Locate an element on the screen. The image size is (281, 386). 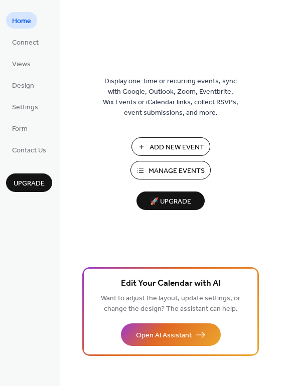
a: Connect is located at coordinates (25, 42).